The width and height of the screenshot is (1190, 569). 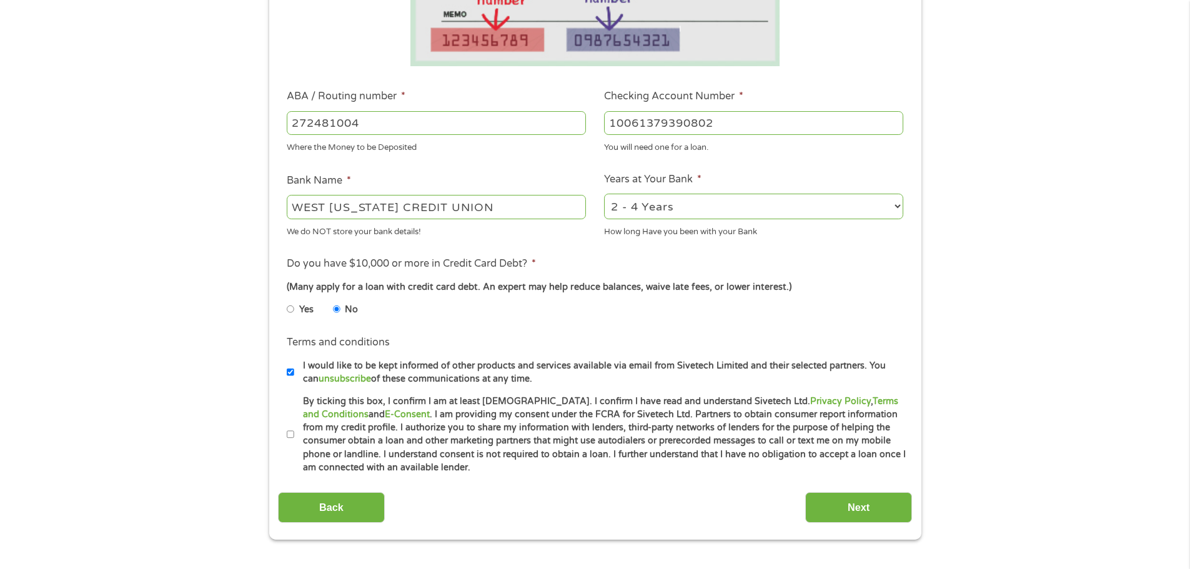 What do you see at coordinates (600, 372) in the screenshot?
I see `label: I would like to be kept informed of other products and services available via email from Sivetech...` at bounding box center [600, 372].